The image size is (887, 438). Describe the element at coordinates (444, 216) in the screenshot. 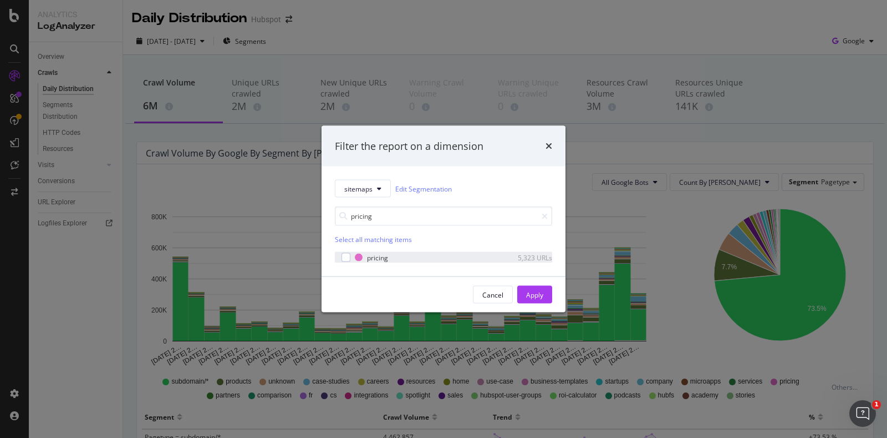

I see `input: Search` at that location.